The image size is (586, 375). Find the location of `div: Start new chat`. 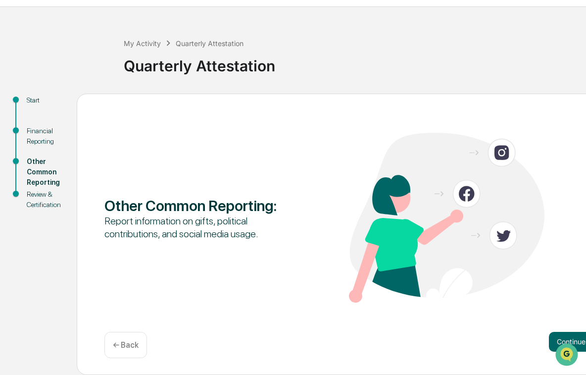

div: Start new chat is located at coordinates (98, 81).